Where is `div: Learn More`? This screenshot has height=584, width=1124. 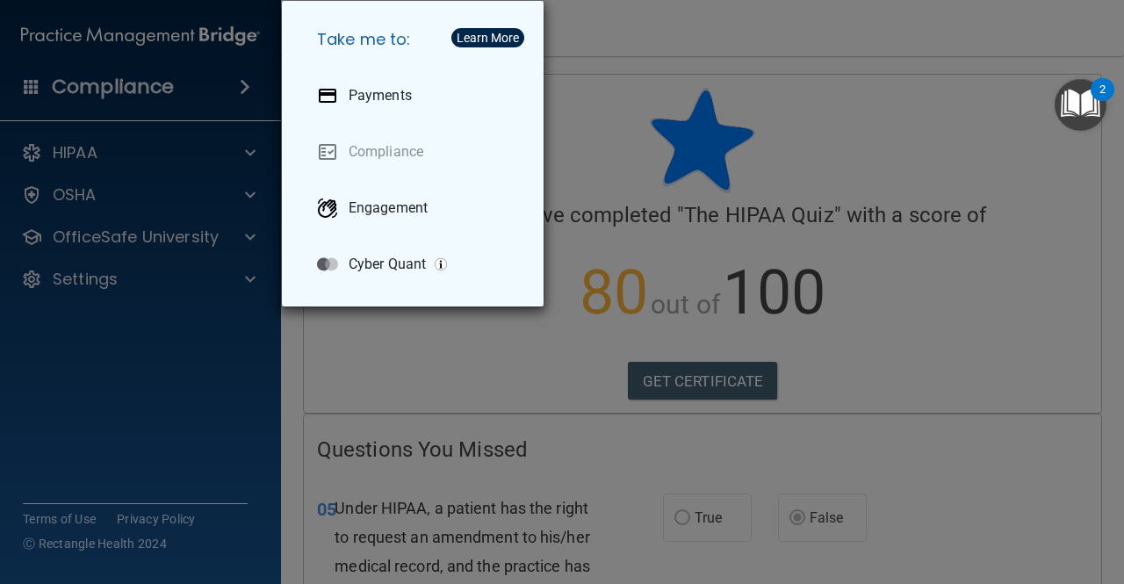
div: Learn More is located at coordinates (487, 38).